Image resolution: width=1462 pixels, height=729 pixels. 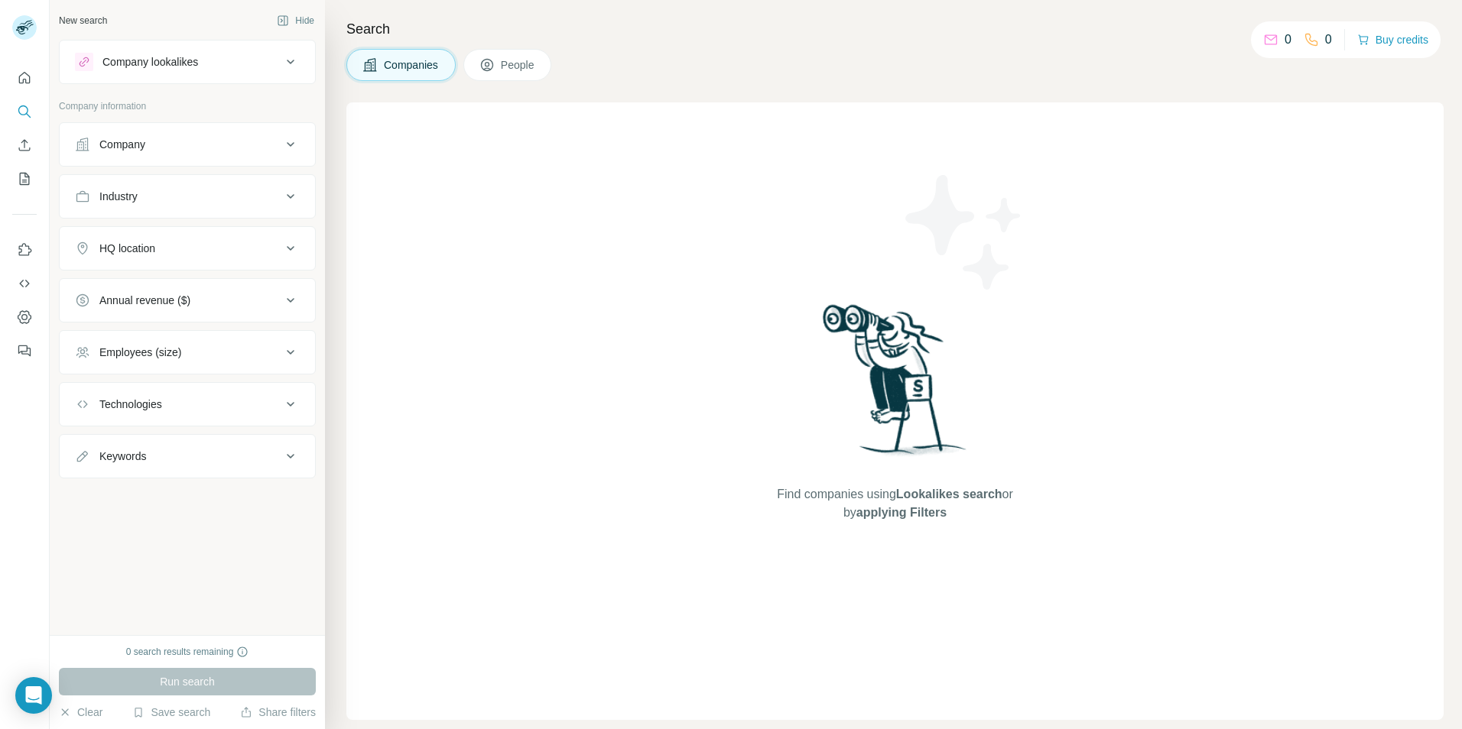 What do you see at coordinates (24, 317) in the screenshot?
I see `button: Dashboard` at bounding box center [24, 317].